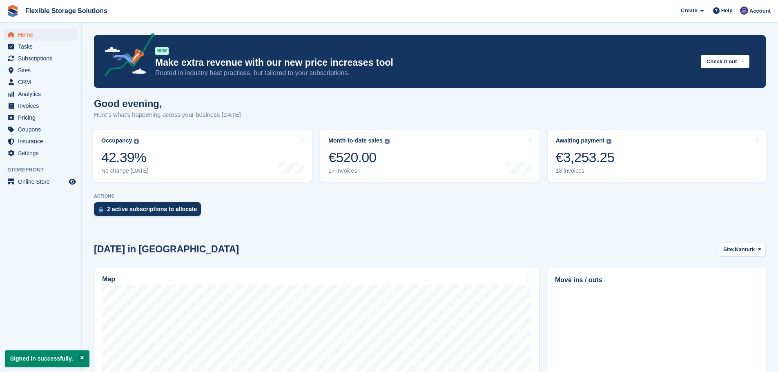 This screenshot has height=372, width=778. I want to click on span: Settings, so click(42, 153).